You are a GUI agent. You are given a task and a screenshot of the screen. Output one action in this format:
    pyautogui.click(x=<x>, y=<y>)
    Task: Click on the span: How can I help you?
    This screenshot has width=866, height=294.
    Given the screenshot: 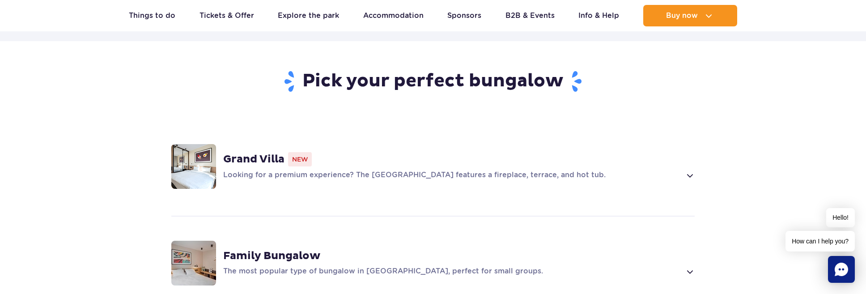 What is the action you would take?
    pyautogui.click(x=820, y=241)
    